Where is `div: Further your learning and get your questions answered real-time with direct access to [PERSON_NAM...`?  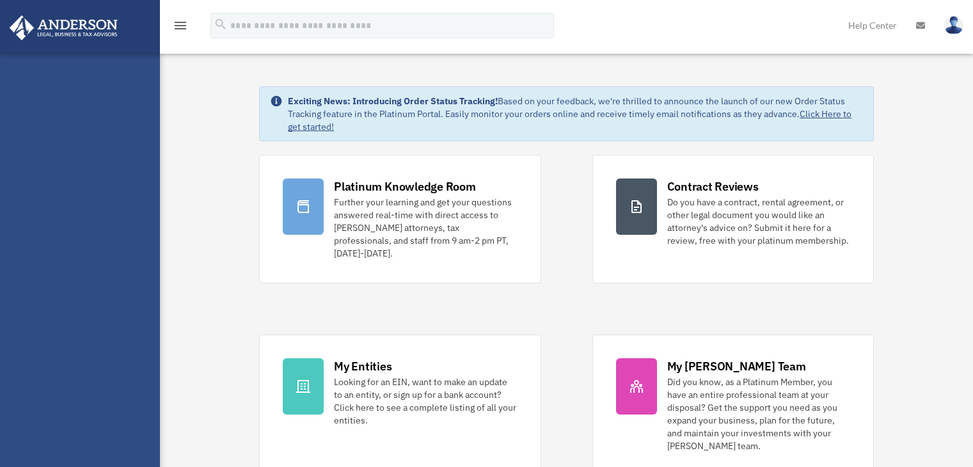
div: Further your learning and get your questions answered real-time with direct access to [PERSON_NAM... is located at coordinates (425, 228).